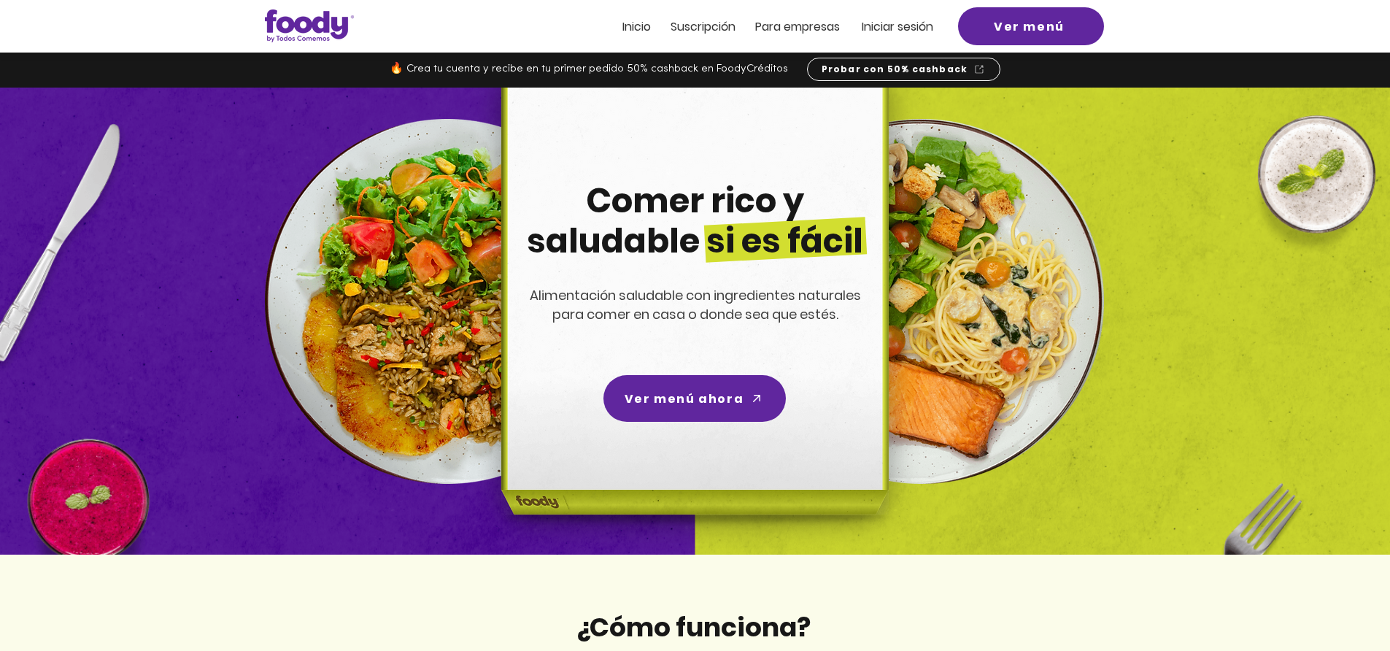 Image resolution: width=1390 pixels, height=651 pixels. I want to click on a: Iniciar sesión, so click(897, 26).